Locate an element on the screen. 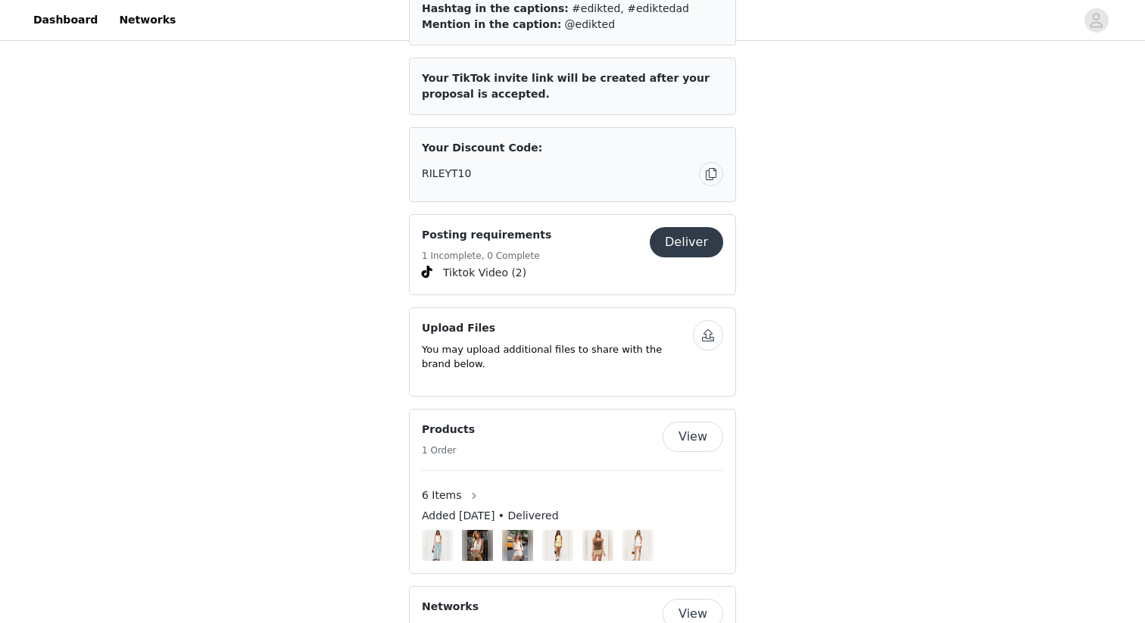 The width and height of the screenshot is (1145, 623). span: Tiktok Video (2) is located at coordinates (485, 273).